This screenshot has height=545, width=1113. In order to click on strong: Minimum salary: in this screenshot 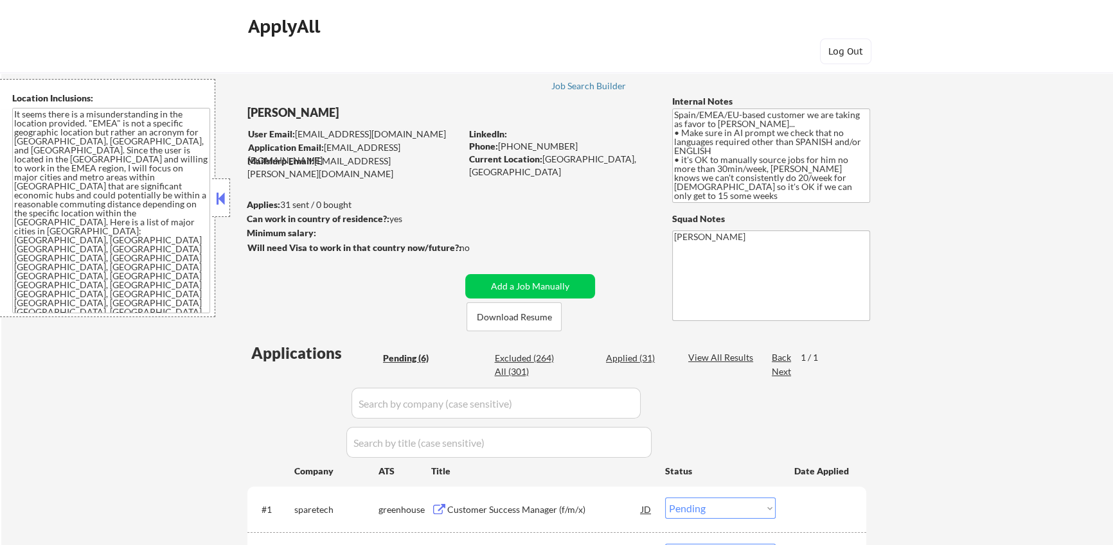, I will do `click(281, 233)`.